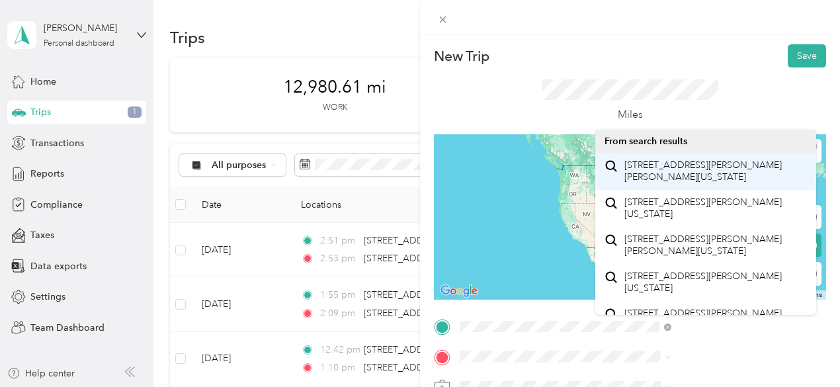 The height and width of the screenshot is (387, 840). Describe the element at coordinates (630, 114) in the screenshot. I see `p: Miles` at that location.